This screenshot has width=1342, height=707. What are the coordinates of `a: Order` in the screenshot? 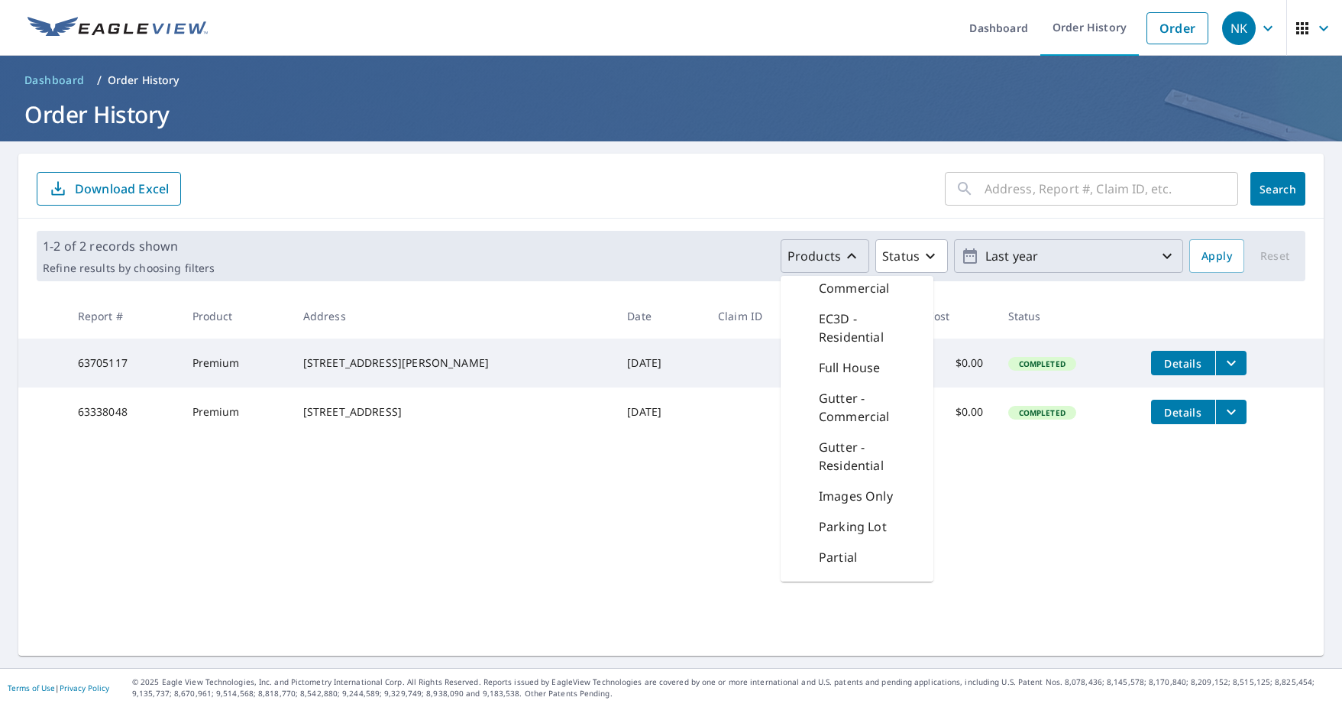 It's located at (1177, 28).